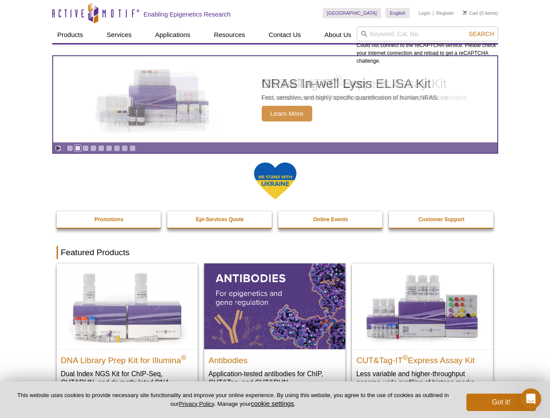 The image size is (550, 418). What do you see at coordinates (427, 46) in the screenshot?
I see `div: Could not connect to the reCAPTCHA service. Please check your internet connection and reload to g...` at bounding box center [427, 46].